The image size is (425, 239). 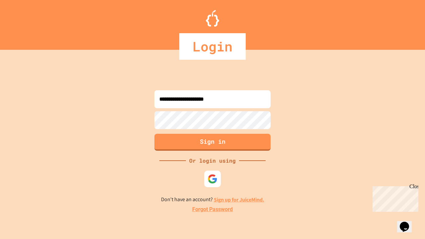 What do you see at coordinates (212, 46) in the screenshot?
I see `div: Login` at bounding box center [212, 46].